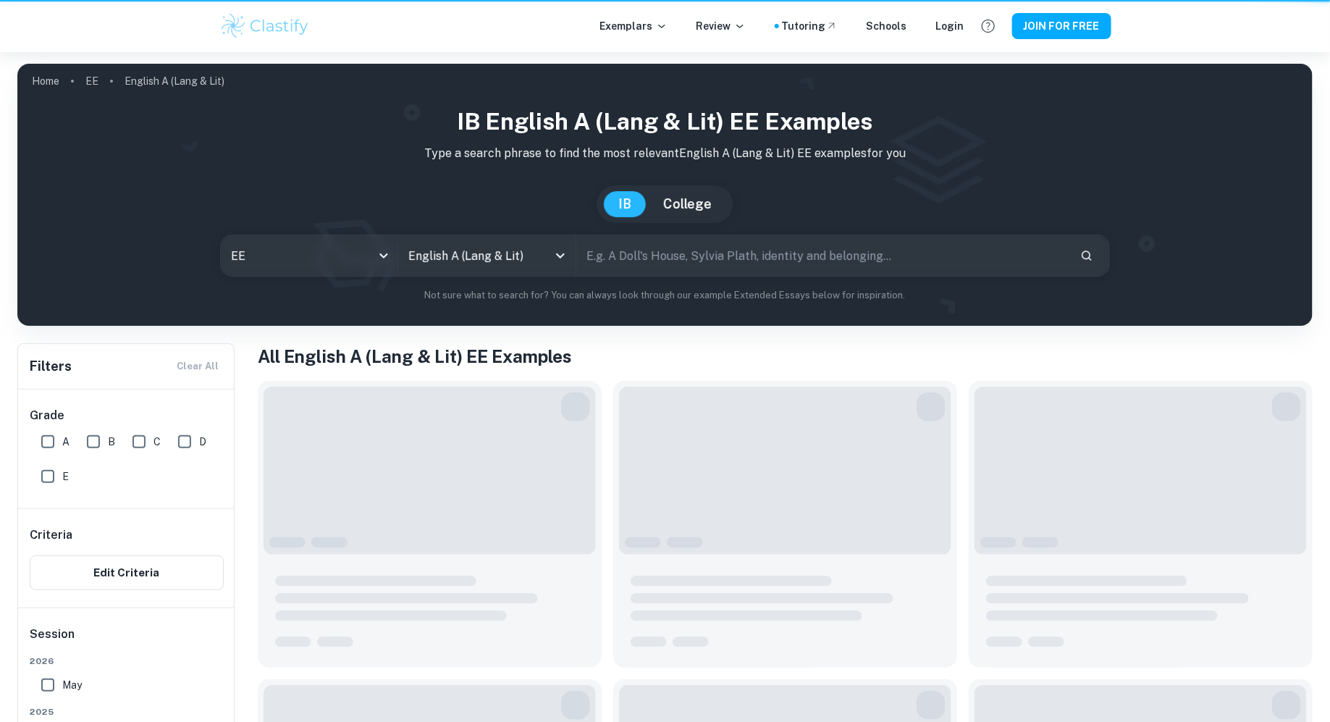 Image resolution: width=1330 pixels, height=722 pixels. I want to click on span: C, so click(157, 442).